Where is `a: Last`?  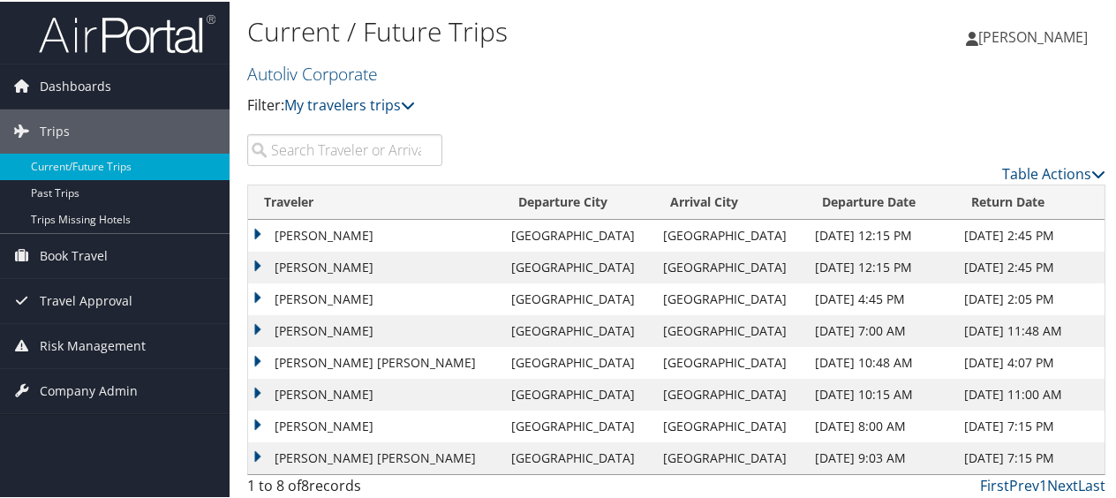 a: Last is located at coordinates (1091, 484).